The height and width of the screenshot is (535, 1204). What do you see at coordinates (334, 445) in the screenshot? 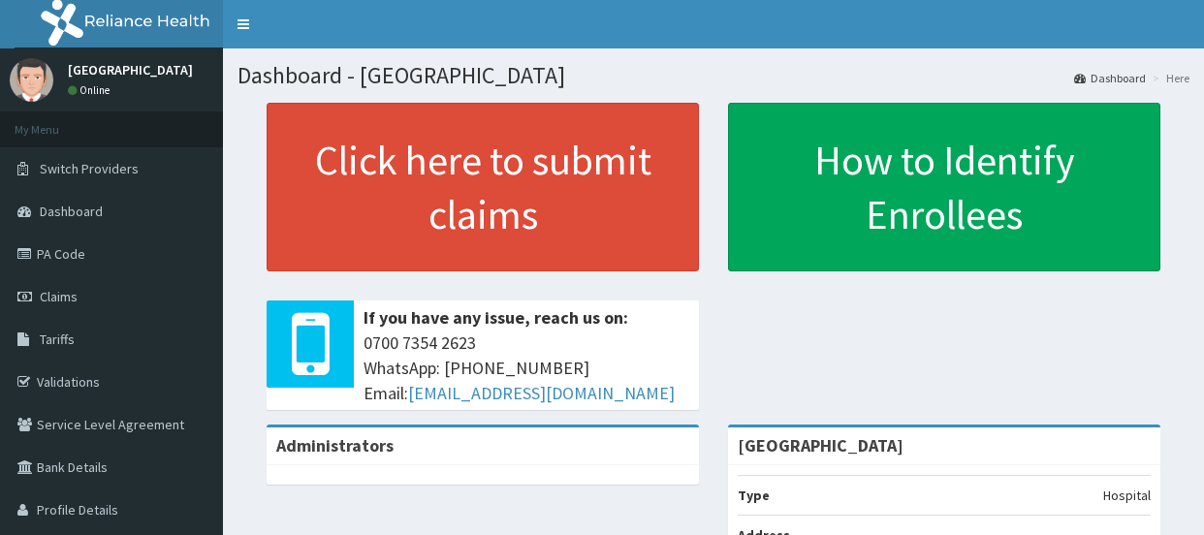
I see `b: Administrators` at bounding box center [334, 445].